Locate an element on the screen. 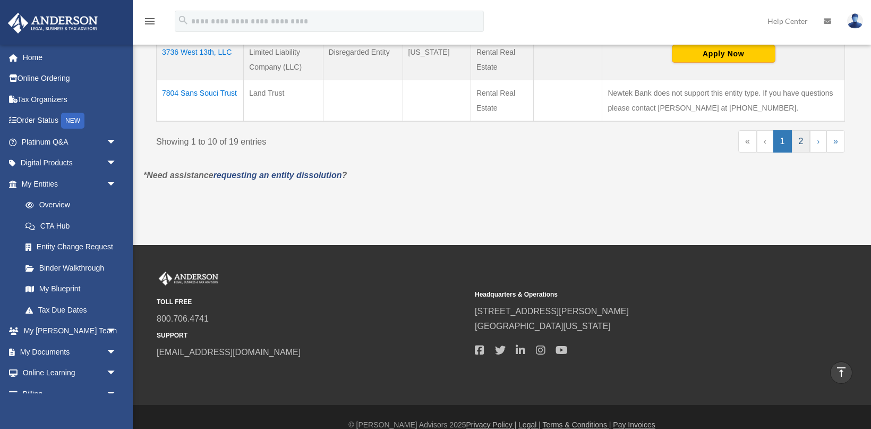  i: vertical_align_top is located at coordinates (841, 372).